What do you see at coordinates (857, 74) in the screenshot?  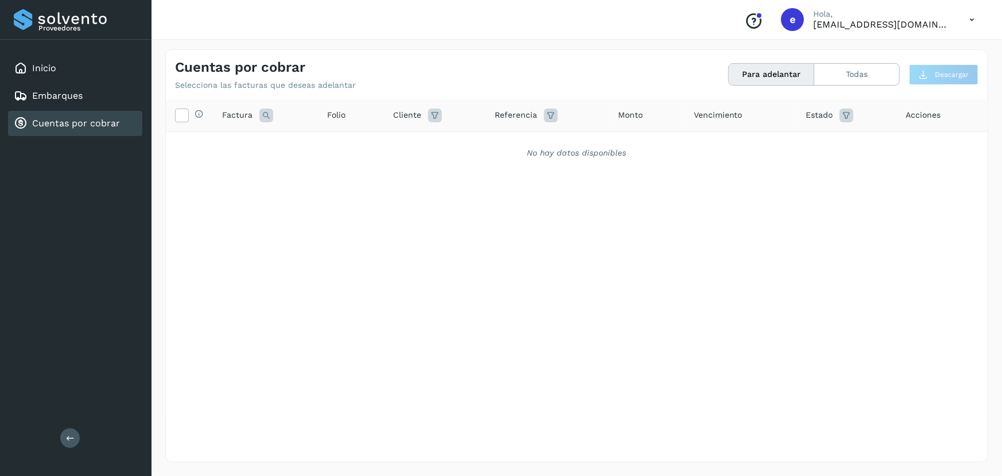 I see `button: Todas` at bounding box center [857, 74].